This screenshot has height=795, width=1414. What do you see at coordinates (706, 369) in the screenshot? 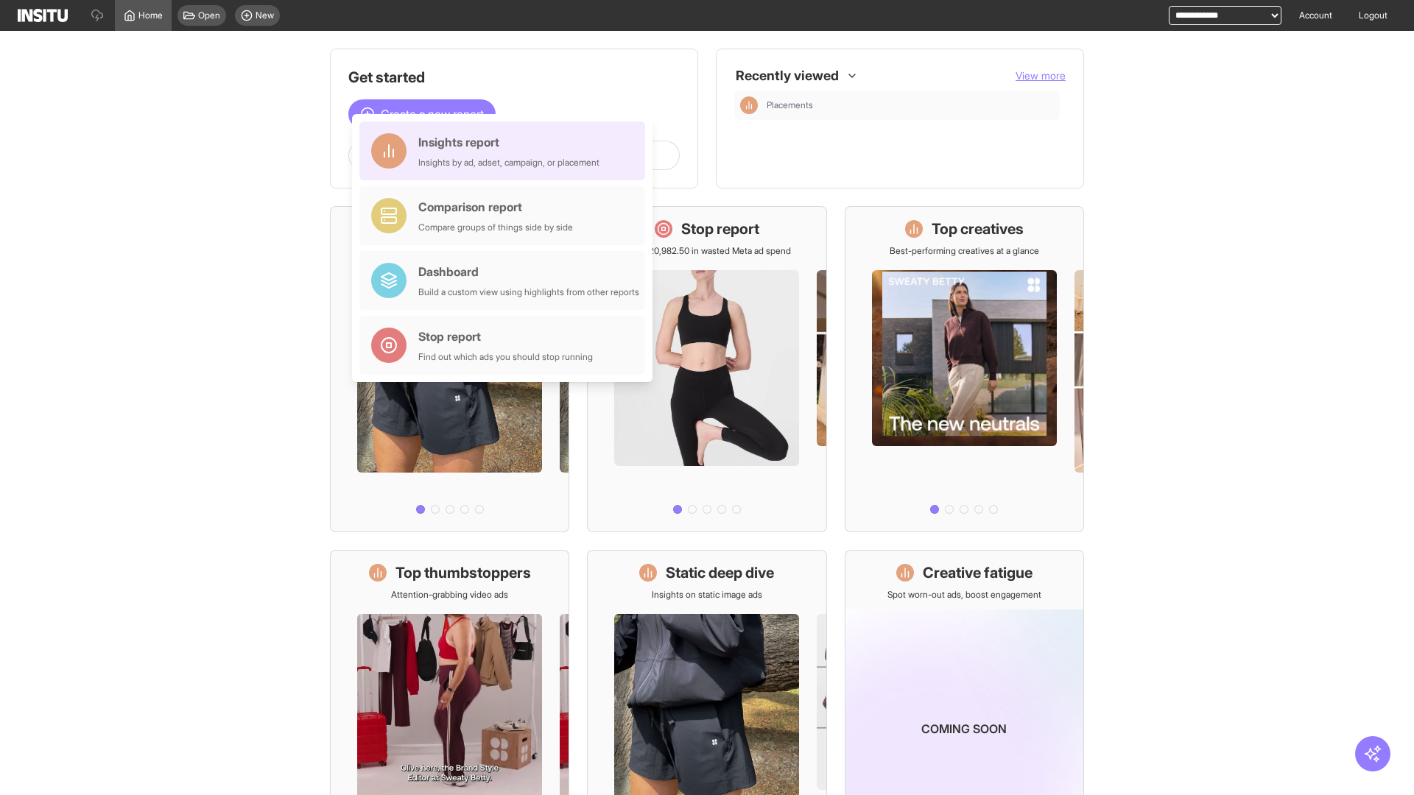
I see `a: Stop reportSave £20,982.50 in wasted Meta ad spend` at bounding box center [706, 369].